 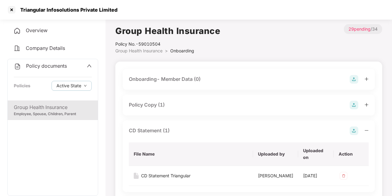 I want to click on span: Group Health Insurance, so click(x=139, y=51).